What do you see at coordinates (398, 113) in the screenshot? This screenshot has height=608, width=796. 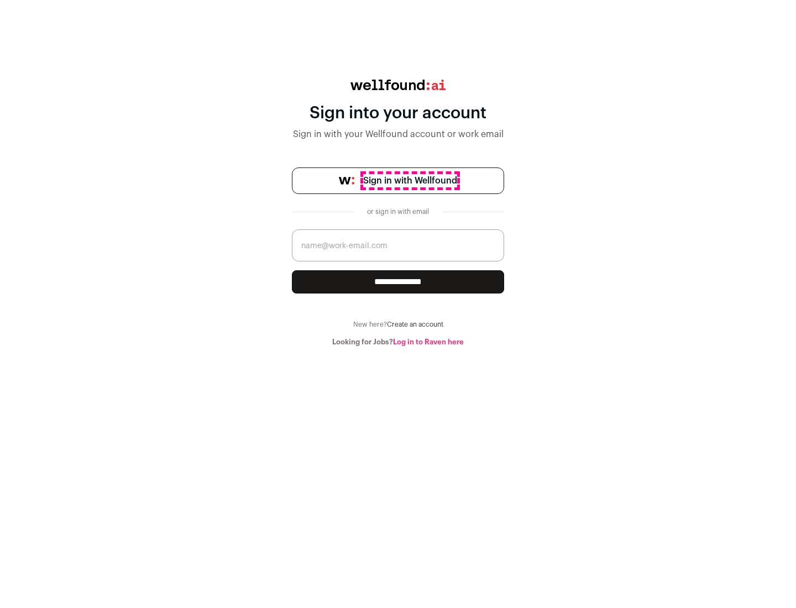 I see `div: Sign into your account` at bounding box center [398, 113].